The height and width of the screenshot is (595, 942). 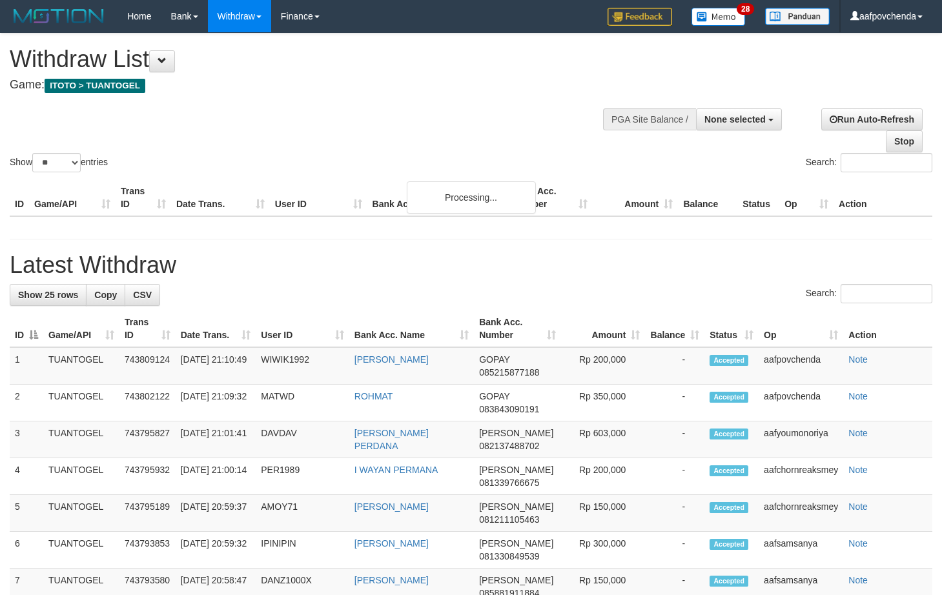 I want to click on a: CSV, so click(x=142, y=295).